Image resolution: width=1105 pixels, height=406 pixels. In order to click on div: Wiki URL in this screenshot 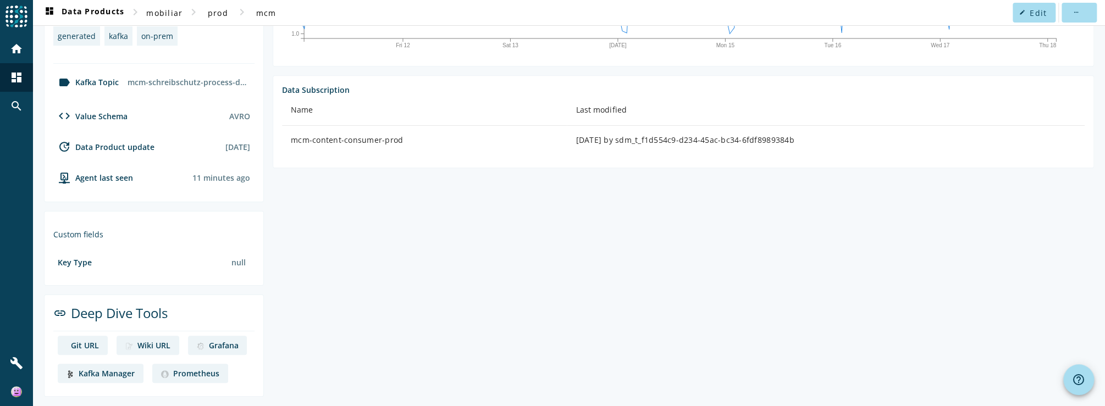, I will do `click(154, 345)`.